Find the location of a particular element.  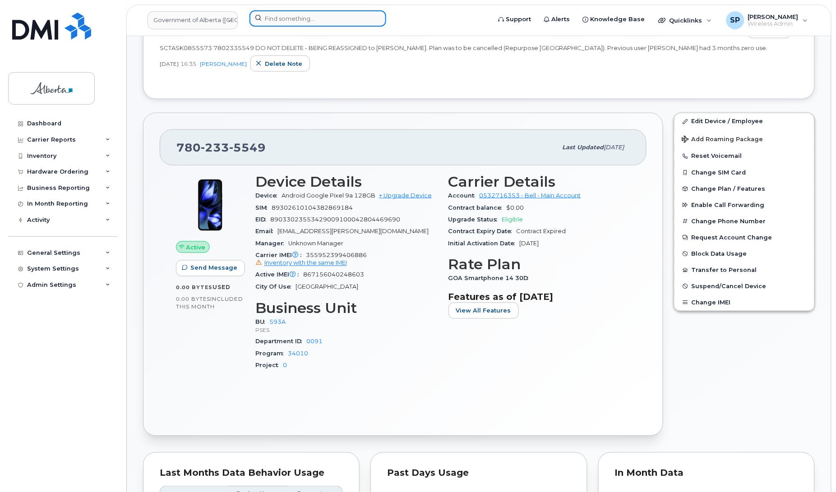

span: Change Plan / Features is located at coordinates (728, 189).